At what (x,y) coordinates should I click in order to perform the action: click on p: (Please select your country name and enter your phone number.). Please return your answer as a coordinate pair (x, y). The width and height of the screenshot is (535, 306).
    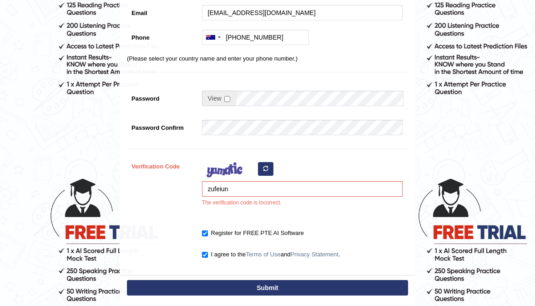
    Looking at the image, I should click on (268, 58).